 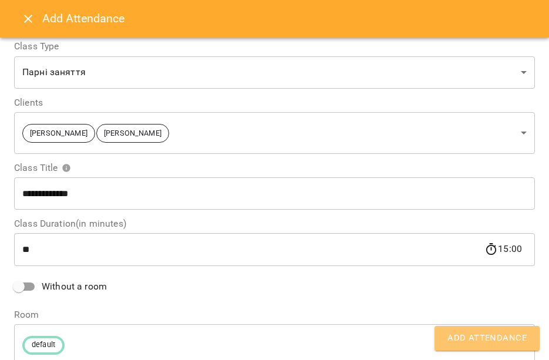 I want to click on div: Парні заняття, so click(x=274, y=72).